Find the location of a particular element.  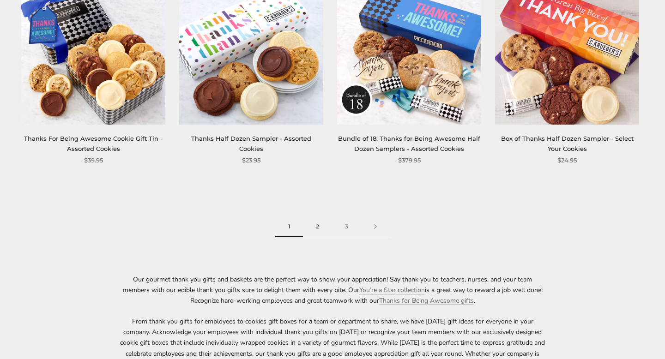

a: You’re a Star collection is located at coordinates (392, 290).